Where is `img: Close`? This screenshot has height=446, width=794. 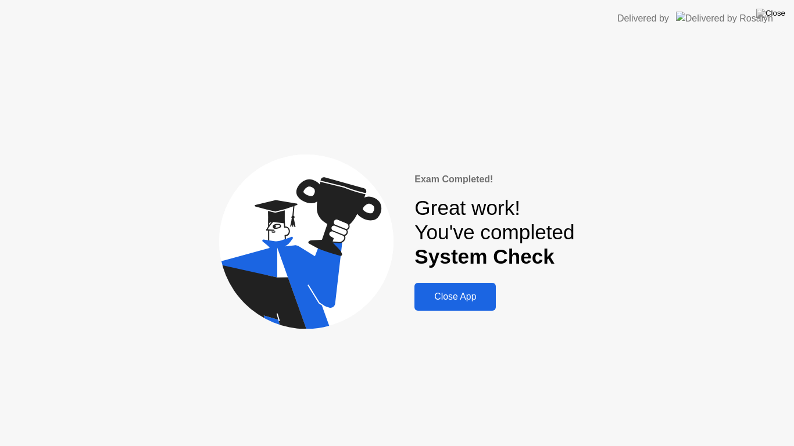 img: Close is located at coordinates (770, 13).